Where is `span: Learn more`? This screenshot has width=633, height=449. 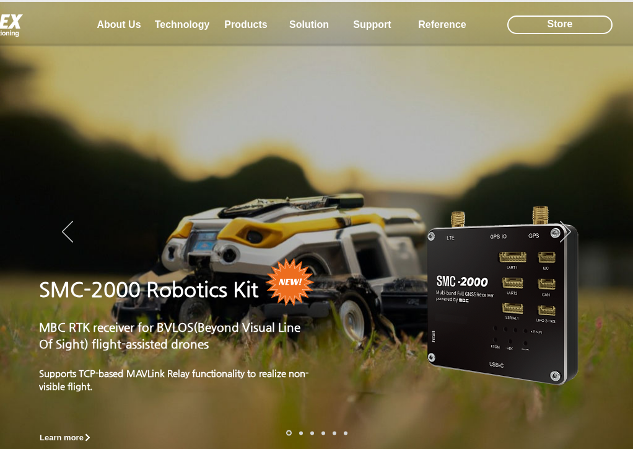 span: Learn more is located at coordinates (61, 437).